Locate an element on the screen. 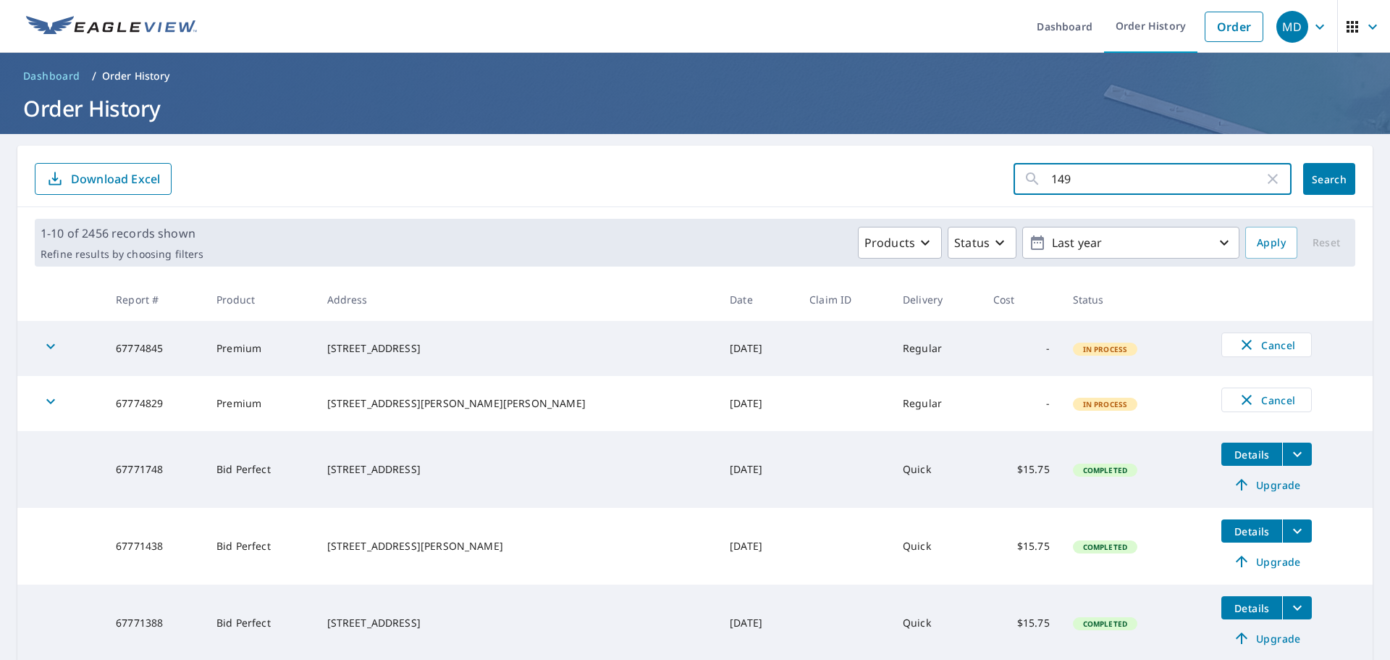 The width and height of the screenshot is (1390, 660). th: Product is located at coordinates (260, 299).